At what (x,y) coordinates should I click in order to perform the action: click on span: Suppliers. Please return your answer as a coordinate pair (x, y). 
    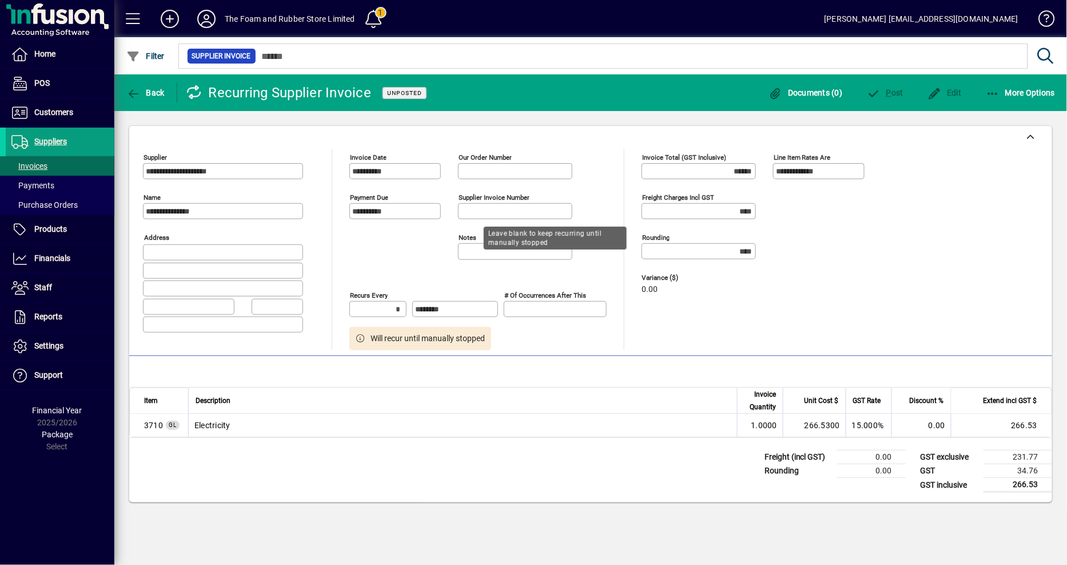
    Looking at the image, I should click on (50, 141).